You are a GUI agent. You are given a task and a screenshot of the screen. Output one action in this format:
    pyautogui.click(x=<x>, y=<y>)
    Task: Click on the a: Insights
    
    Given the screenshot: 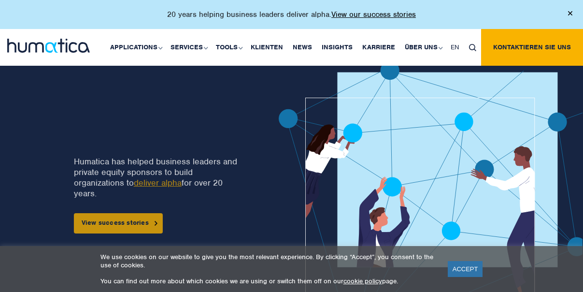 What is the action you would take?
    pyautogui.click(x=337, y=47)
    